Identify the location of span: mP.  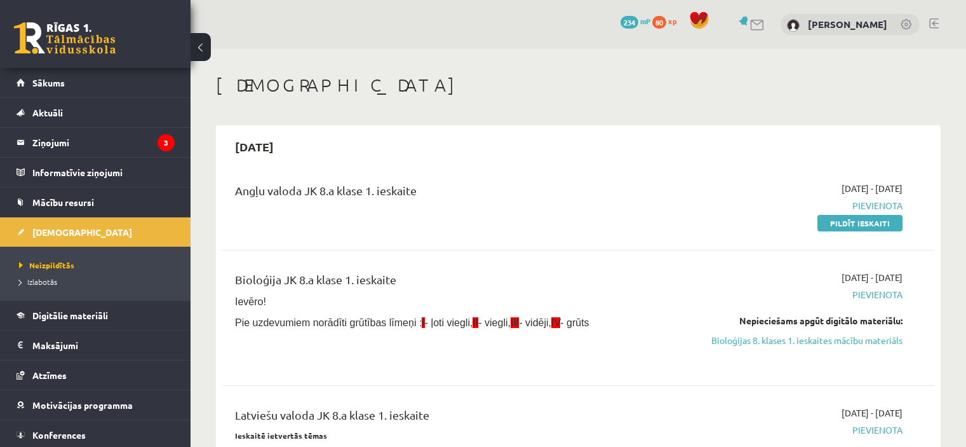
(645, 21).